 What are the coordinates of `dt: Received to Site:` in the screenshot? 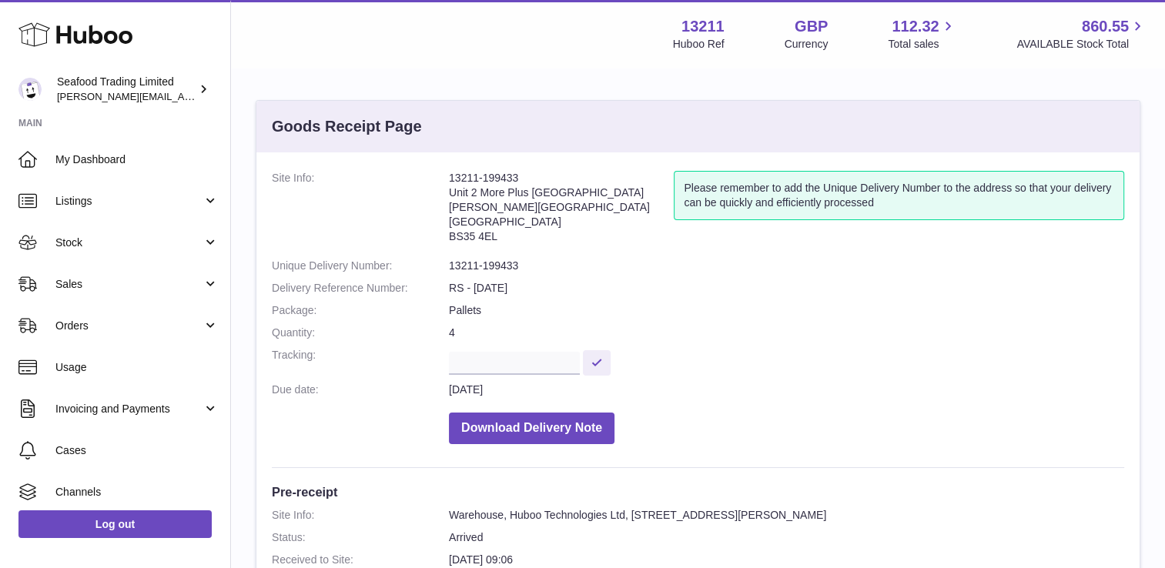 It's located at (360, 560).